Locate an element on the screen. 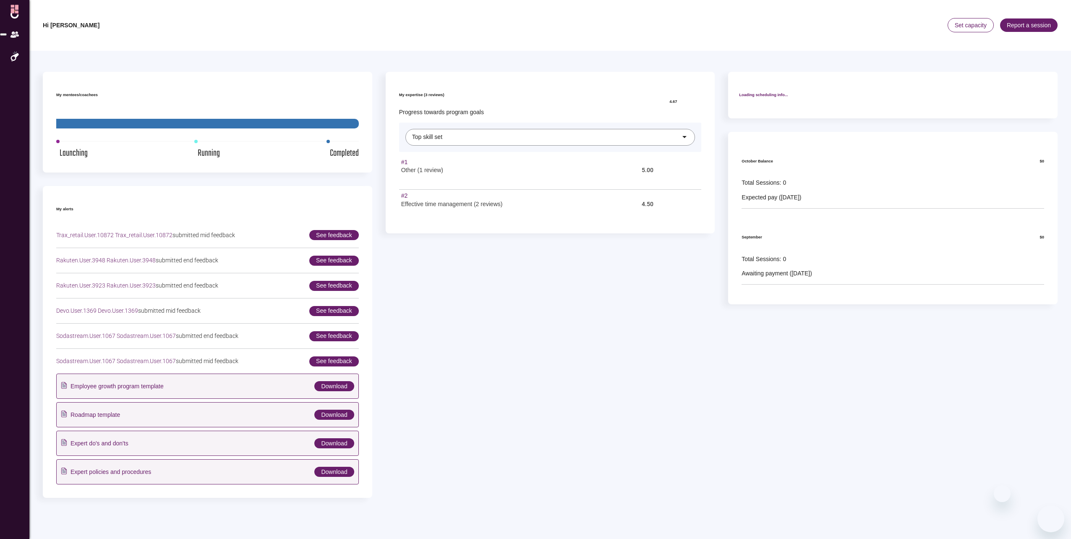 This screenshot has height=539, width=1071. span: Top skill set is located at coordinates (427, 137).